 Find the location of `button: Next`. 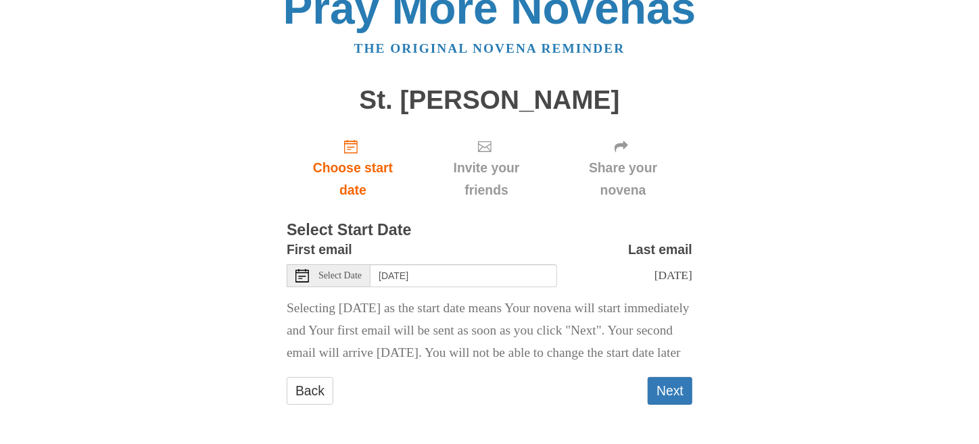

button: Next is located at coordinates (670, 391).